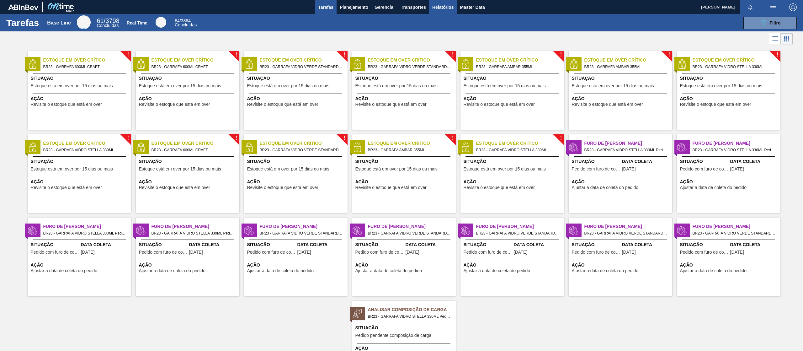 This screenshot has width=803, height=351. Describe the element at coordinates (23, 7) in the screenshot. I see `img: TNhmsLtSVTkK8tSr43FrP2fwEKptu5GPRR3wAAAABJRU5ErkJggg==` at that location.